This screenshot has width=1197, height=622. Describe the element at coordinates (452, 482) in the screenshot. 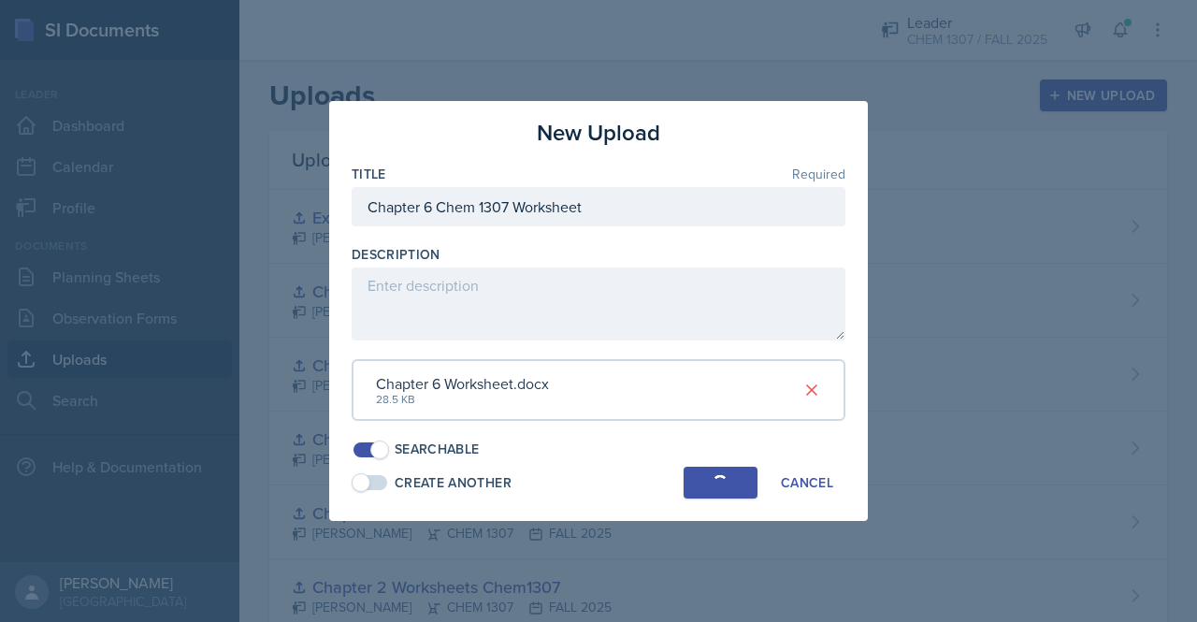

I see `div: Create Another` at that location.